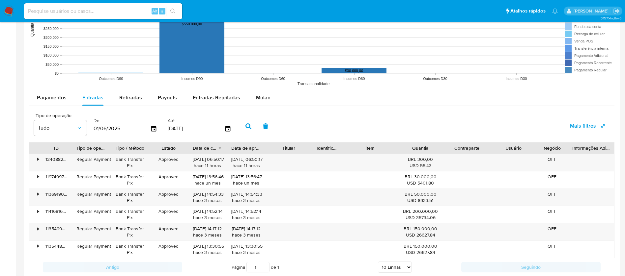 The image size is (625, 276). Describe the element at coordinates (611, 18) in the screenshot. I see `span: 3.157.1-hotfix-5` at that location.